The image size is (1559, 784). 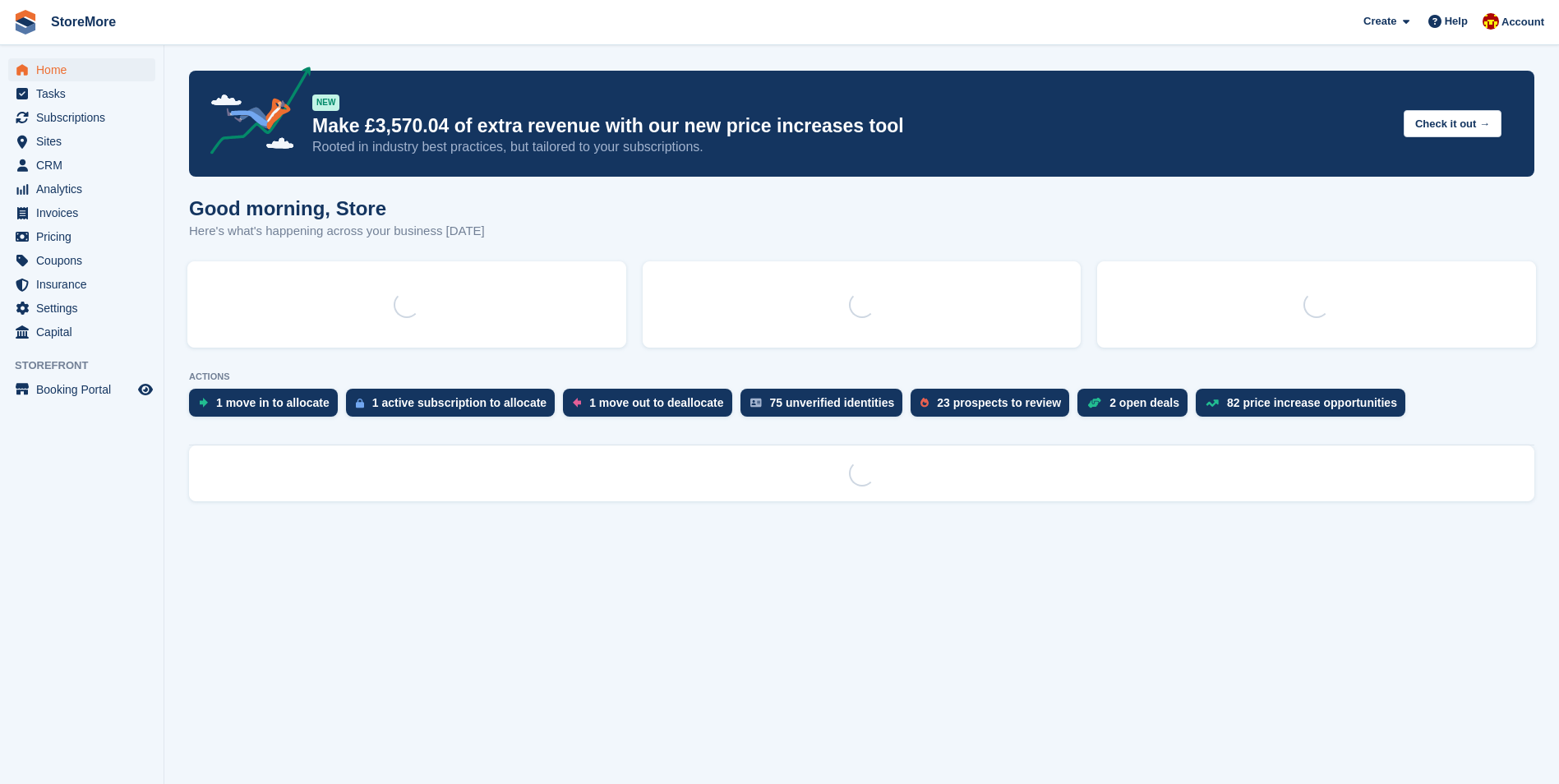 What do you see at coordinates (25, 22) in the screenshot?
I see `img: stora-icon-8386f47178a22dfd0bd8f6a31ec36ba5ce8667c1dd55bd0f319d3a0aa187defe.svg` at bounding box center [25, 22].